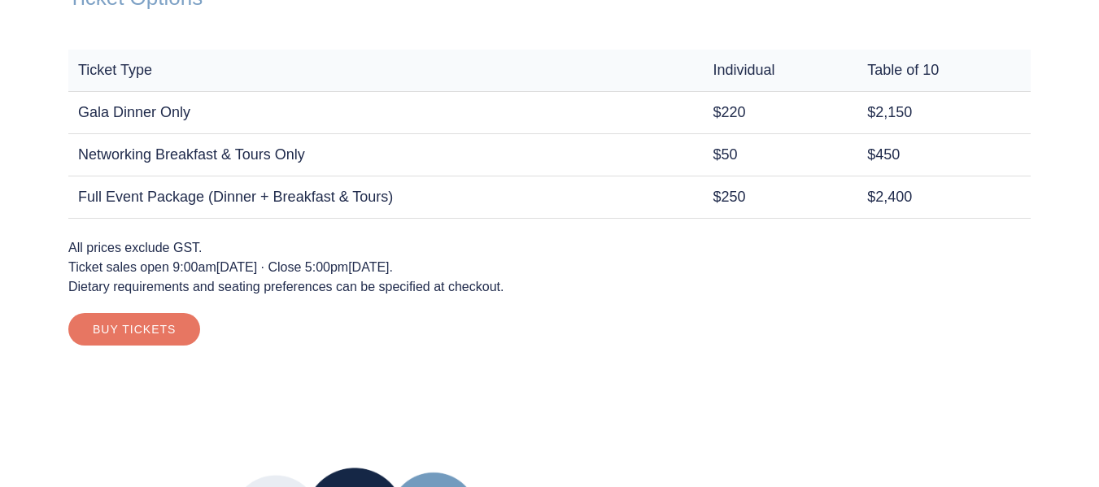 This screenshot has width=1099, height=487. I want to click on th: Ticket Type, so click(385, 71).